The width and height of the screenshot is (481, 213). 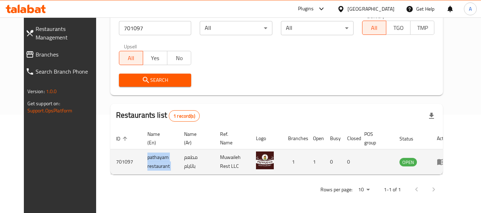 I want to click on span: Search Branch Phone, so click(x=67, y=72).